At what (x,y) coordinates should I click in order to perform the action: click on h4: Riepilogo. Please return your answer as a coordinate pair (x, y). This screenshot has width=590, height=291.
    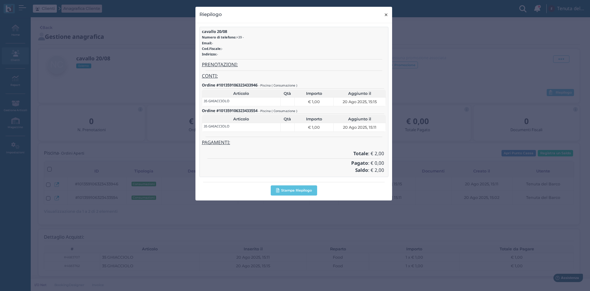
    Looking at the image, I should click on (211, 14).